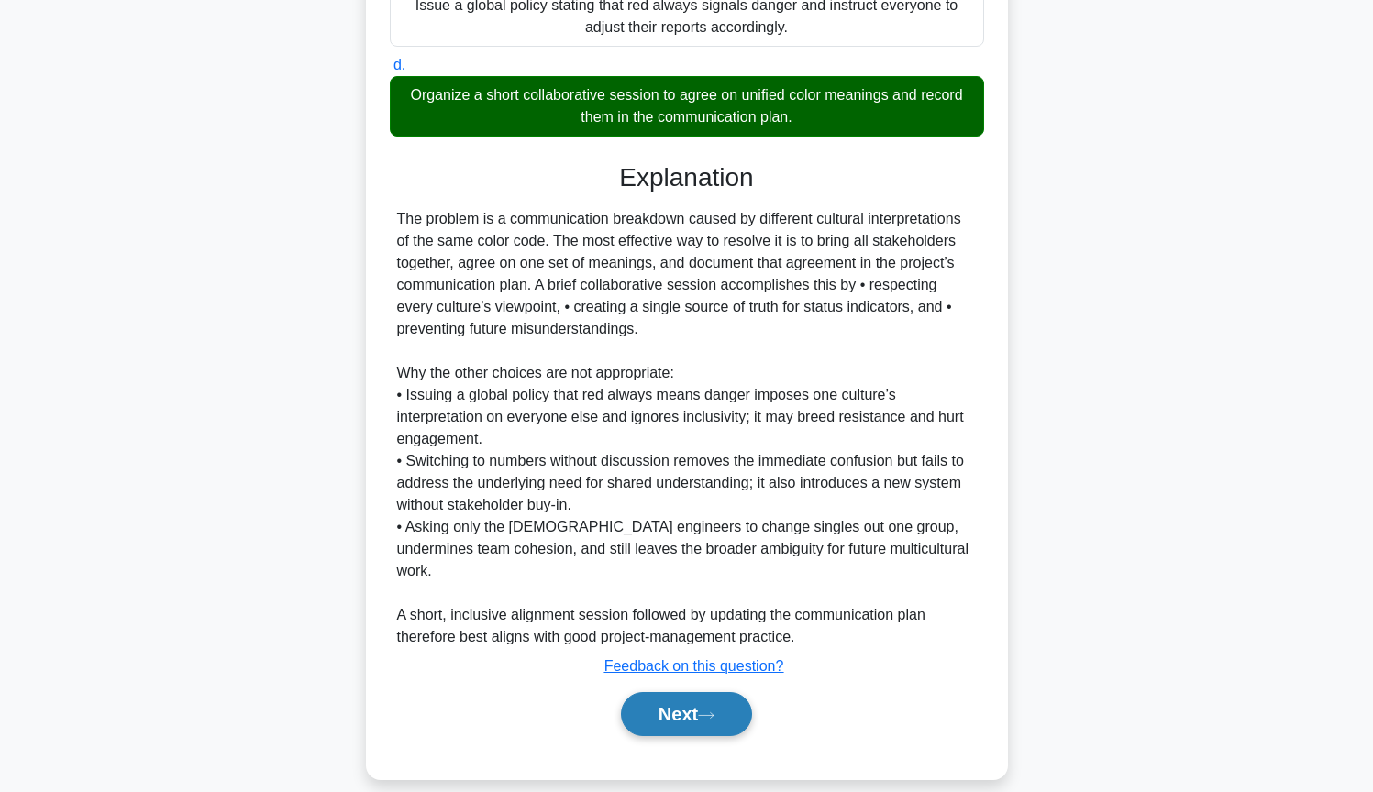 The height and width of the screenshot is (792, 1373). Describe the element at coordinates (694, 666) in the screenshot. I see `a: Feedback on this question?` at that location.